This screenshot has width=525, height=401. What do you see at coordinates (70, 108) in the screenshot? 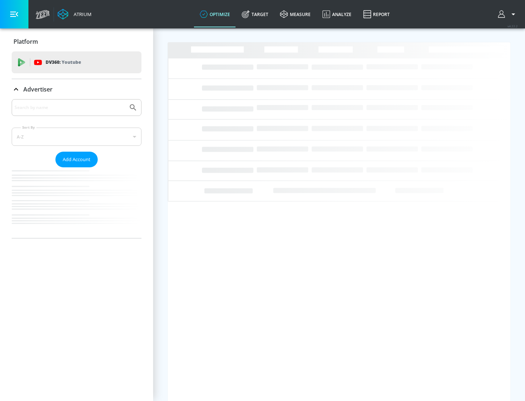
I see `input: Search by name` at bounding box center [70, 108].